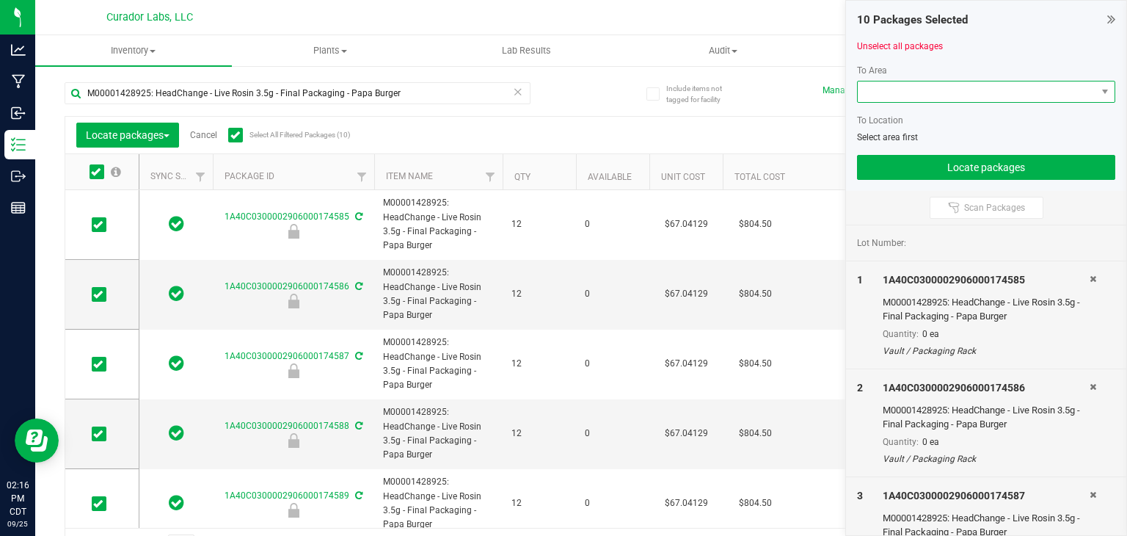  I want to click on a: Cancel, so click(203, 135).